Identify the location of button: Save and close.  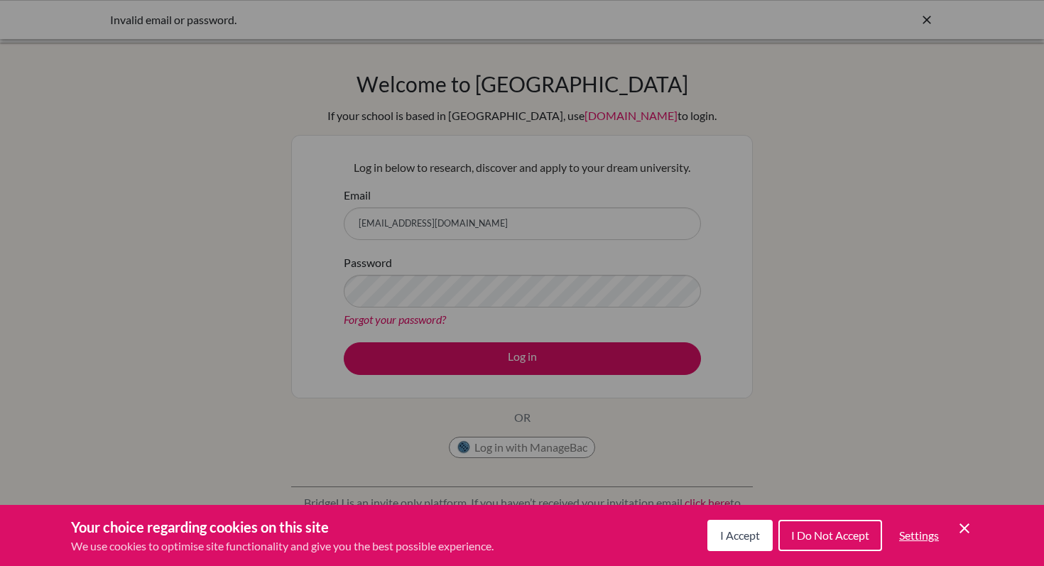
(965, 529).